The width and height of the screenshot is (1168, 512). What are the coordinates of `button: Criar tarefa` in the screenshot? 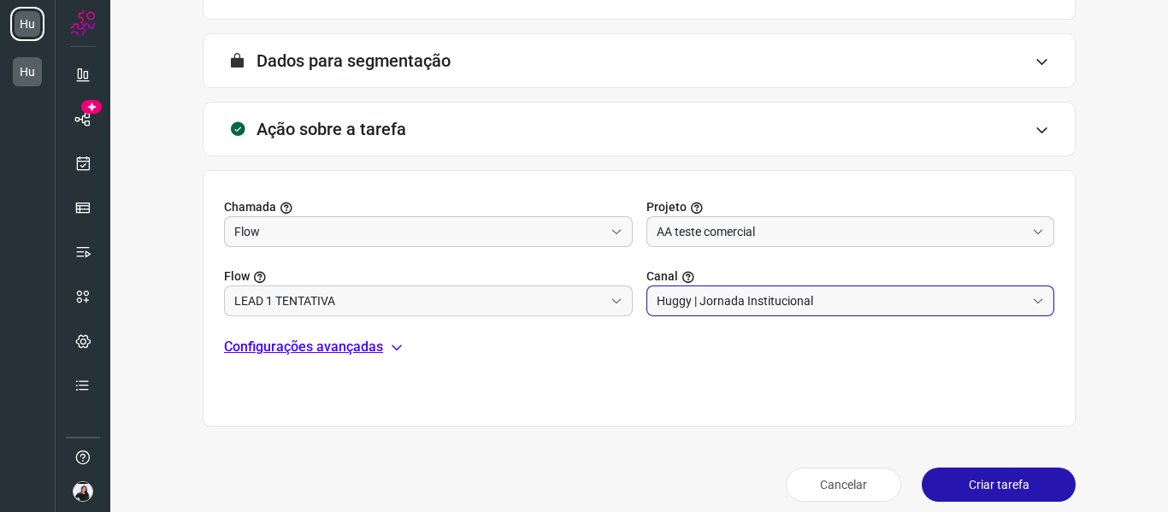 It's located at (999, 485).